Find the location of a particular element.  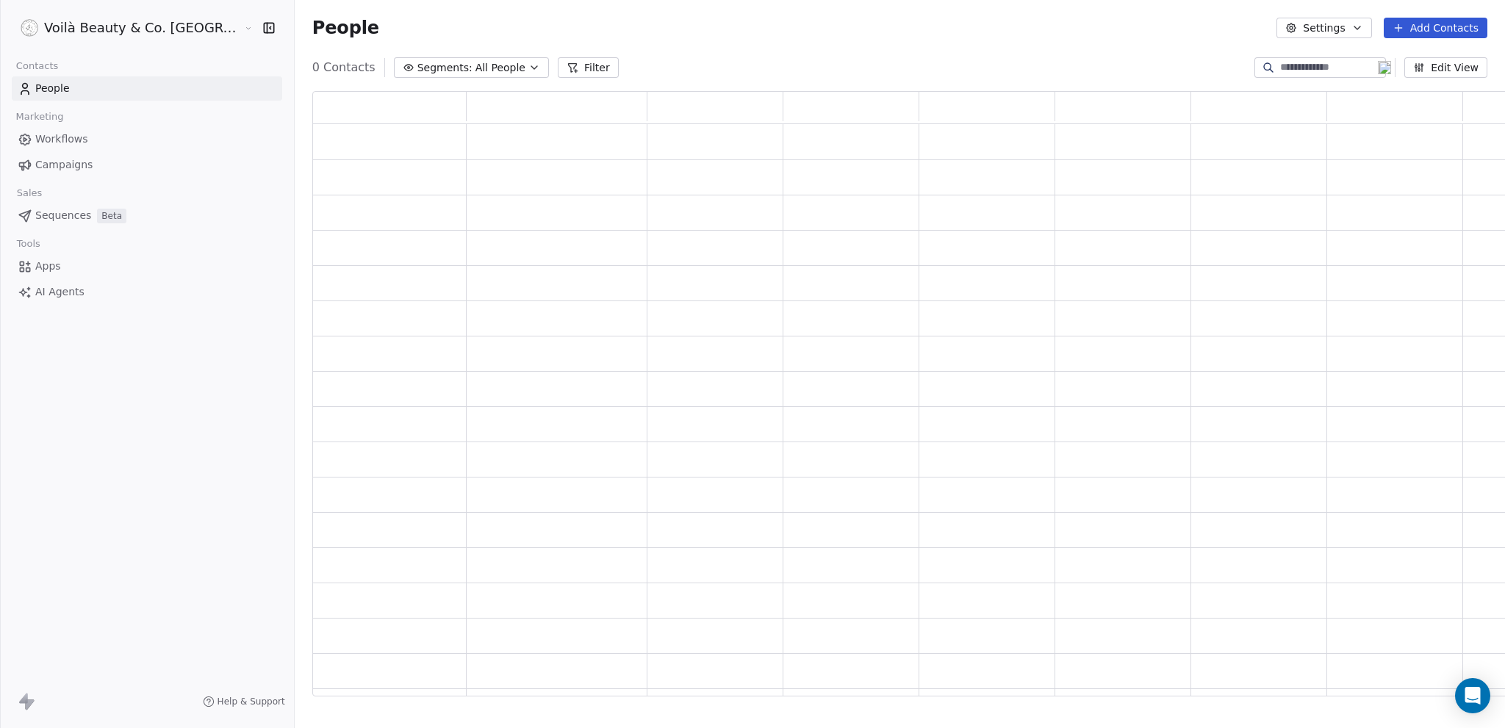

span: Marketing is located at coordinates (40, 117).